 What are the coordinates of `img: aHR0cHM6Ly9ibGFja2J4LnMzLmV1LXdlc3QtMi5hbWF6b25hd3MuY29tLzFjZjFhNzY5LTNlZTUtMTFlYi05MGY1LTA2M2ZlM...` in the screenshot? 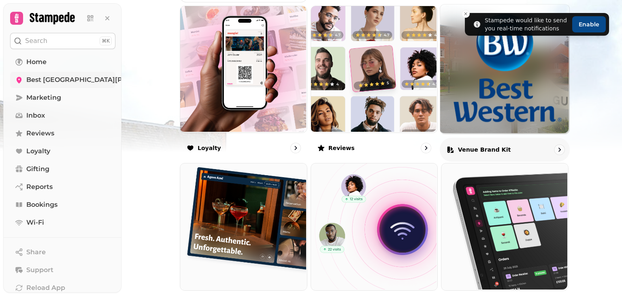 It's located at (505, 69).